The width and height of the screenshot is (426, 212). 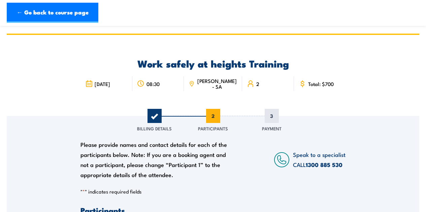 What do you see at coordinates (53, 13) in the screenshot?
I see `a: ← Go back to course page` at bounding box center [53, 13].